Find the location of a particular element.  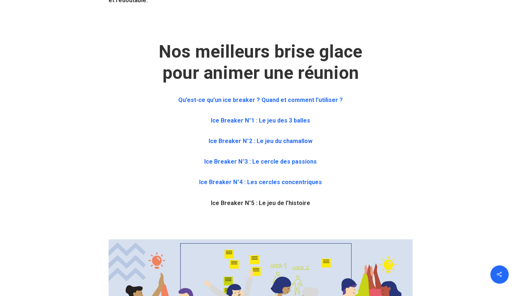

h2: Nos meilleurs brise glace pour animer une réunion is located at coordinates (261, 62).